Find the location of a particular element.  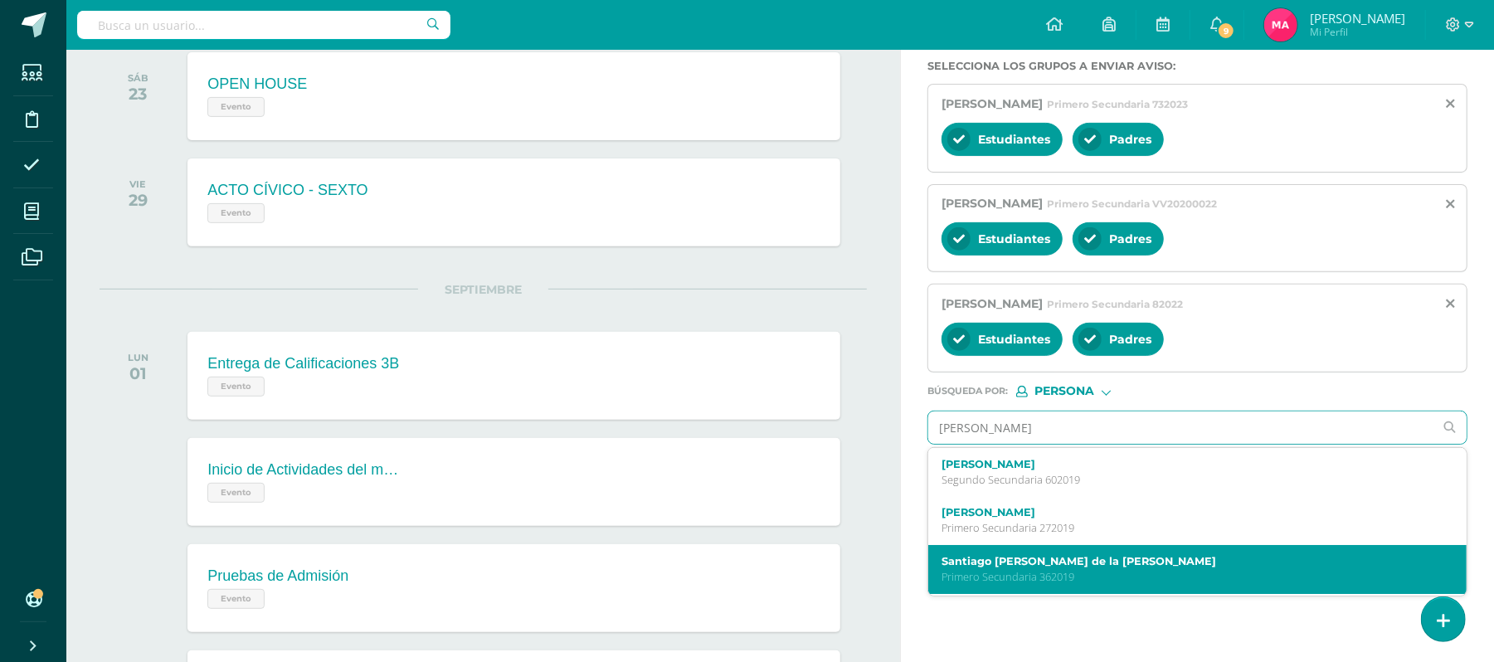

input: Busca un usuario... is located at coordinates (264, 25).